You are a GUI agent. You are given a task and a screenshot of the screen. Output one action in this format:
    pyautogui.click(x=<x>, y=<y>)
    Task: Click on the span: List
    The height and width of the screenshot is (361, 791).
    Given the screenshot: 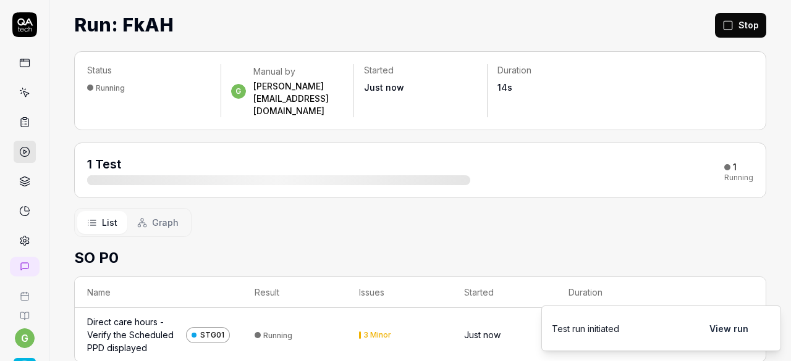 What is the action you would take?
    pyautogui.click(x=109, y=222)
    